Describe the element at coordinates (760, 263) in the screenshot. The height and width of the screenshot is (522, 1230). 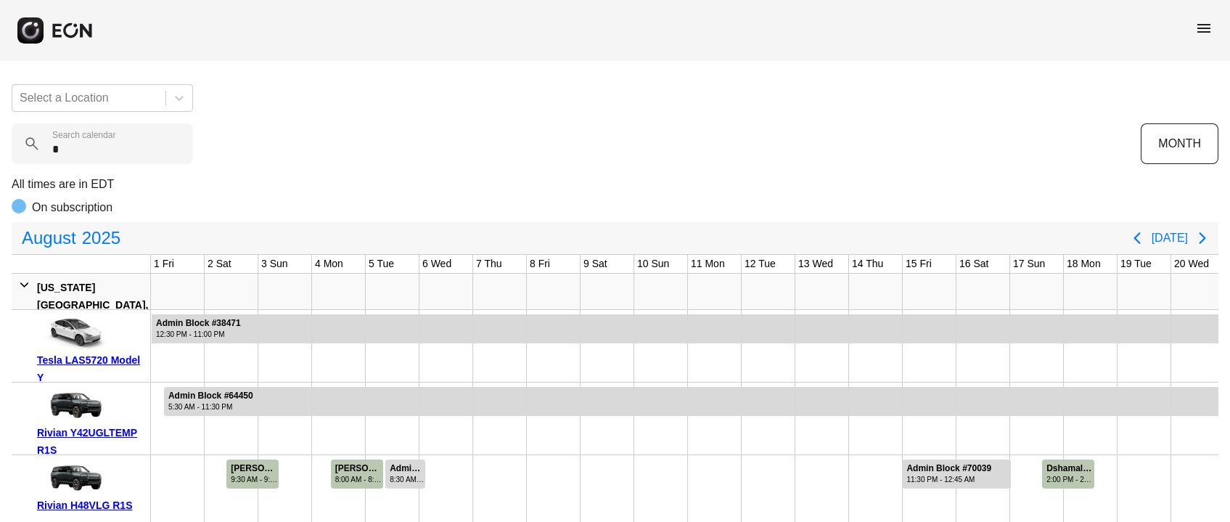
I see `div: 12 Tue` at that location.